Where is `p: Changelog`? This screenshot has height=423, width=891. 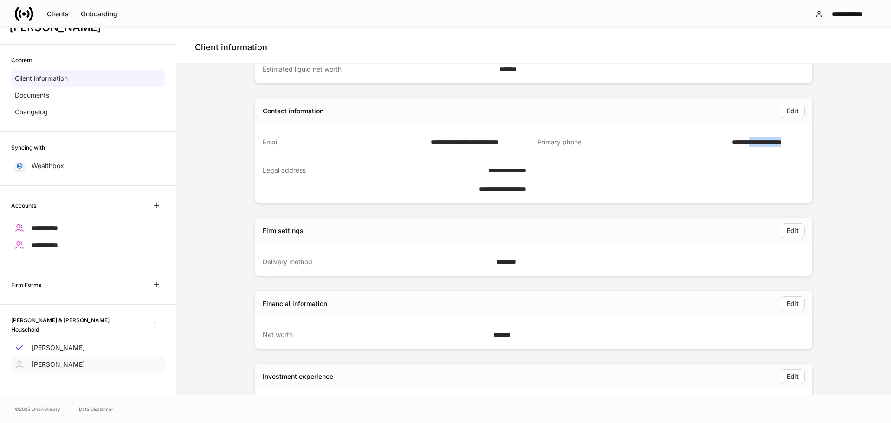
p: Changelog is located at coordinates (31, 112).